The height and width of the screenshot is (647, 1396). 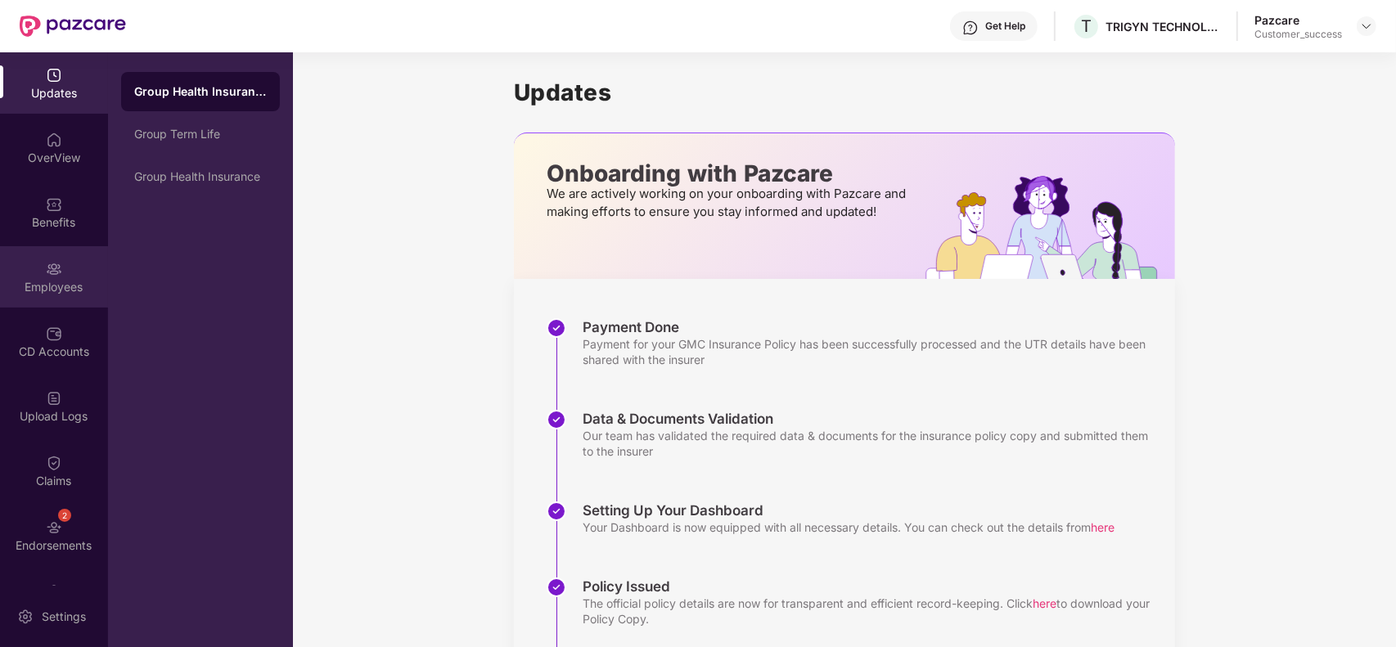 I want to click on div: Get Help, so click(x=1005, y=26).